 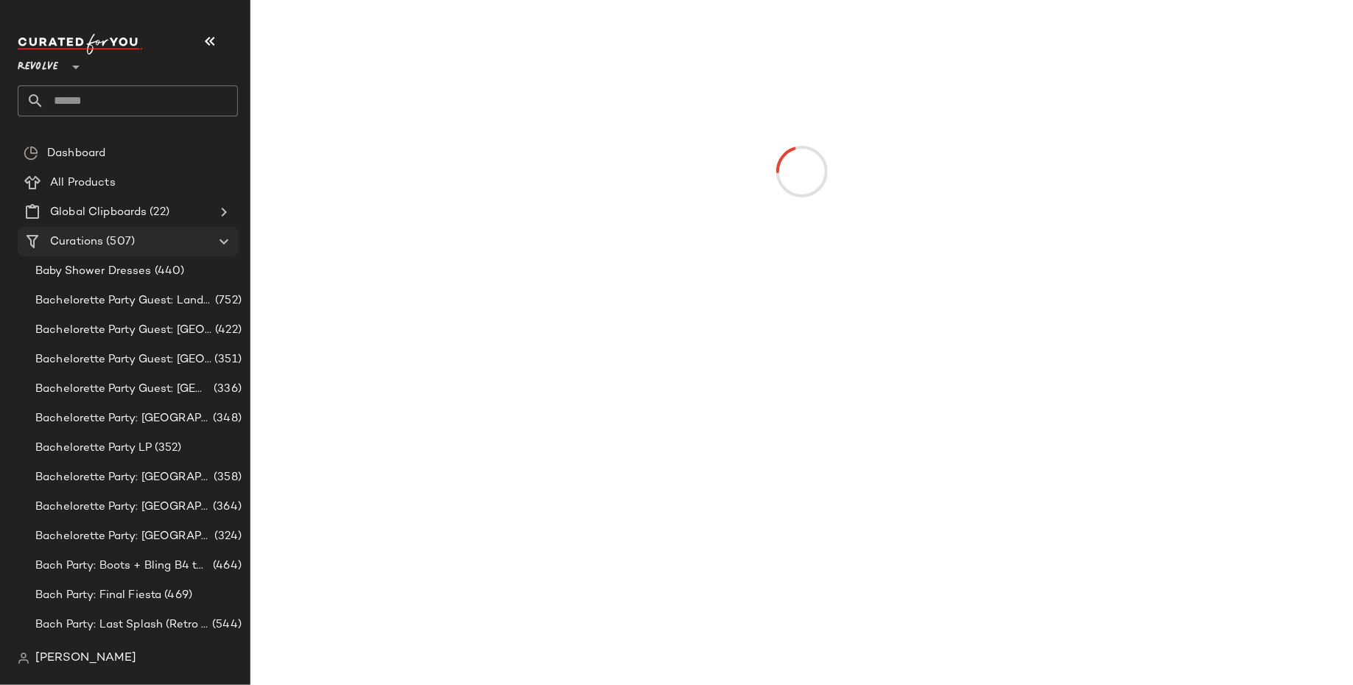 I want to click on span: (544), so click(x=225, y=625).